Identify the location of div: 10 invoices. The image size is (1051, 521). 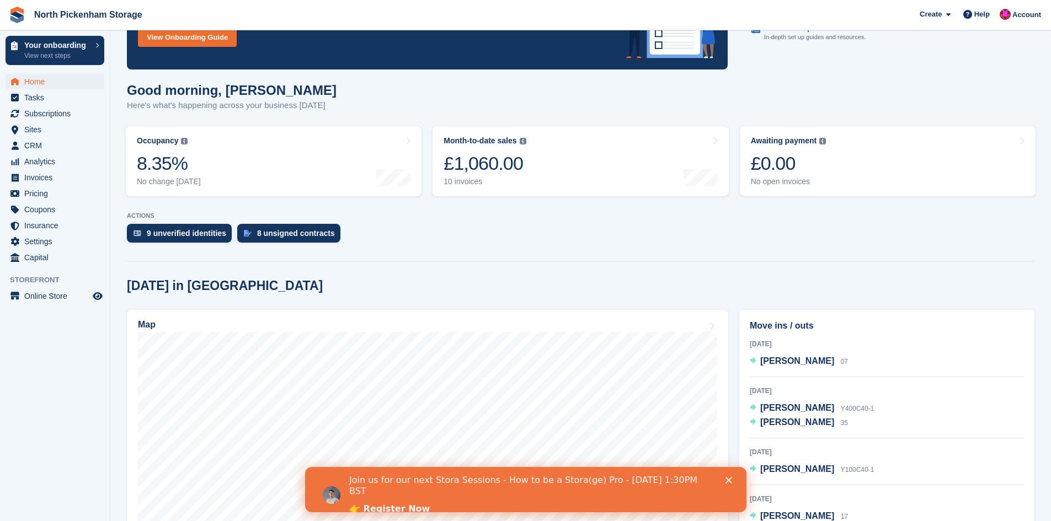
(484, 182).